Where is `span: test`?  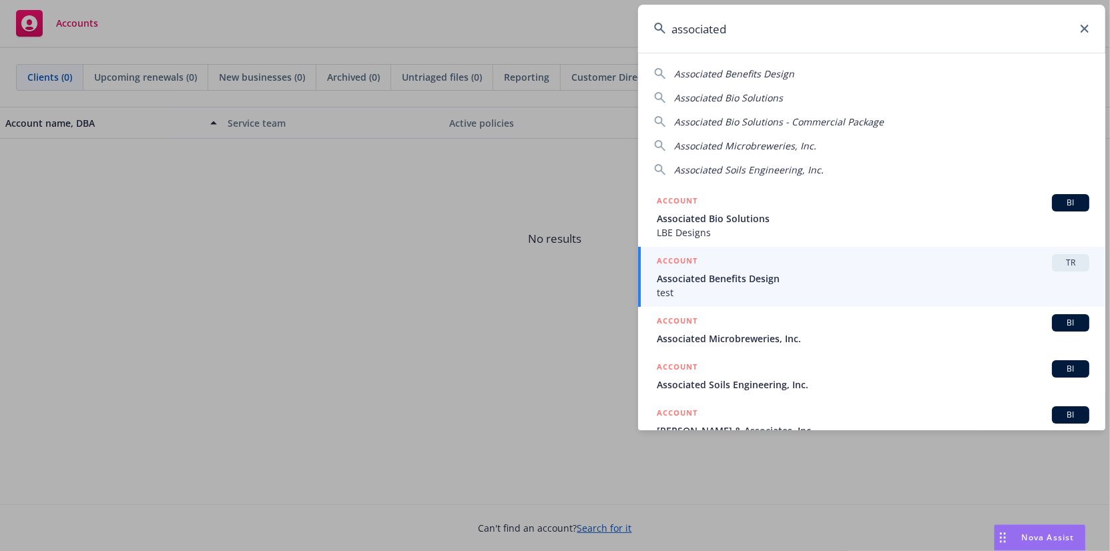 span: test is located at coordinates (873, 292).